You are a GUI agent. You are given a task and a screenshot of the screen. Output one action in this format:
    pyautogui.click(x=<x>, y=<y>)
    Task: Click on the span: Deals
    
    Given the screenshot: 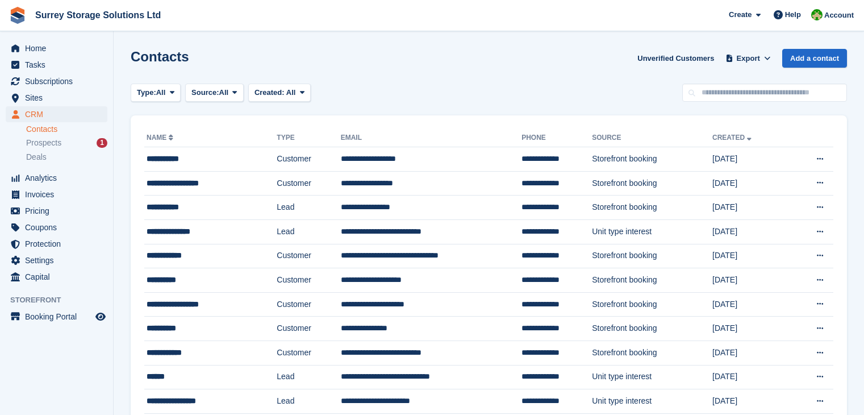 What is the action you would take?
    pyautogui.click(x=36, y=157)
    